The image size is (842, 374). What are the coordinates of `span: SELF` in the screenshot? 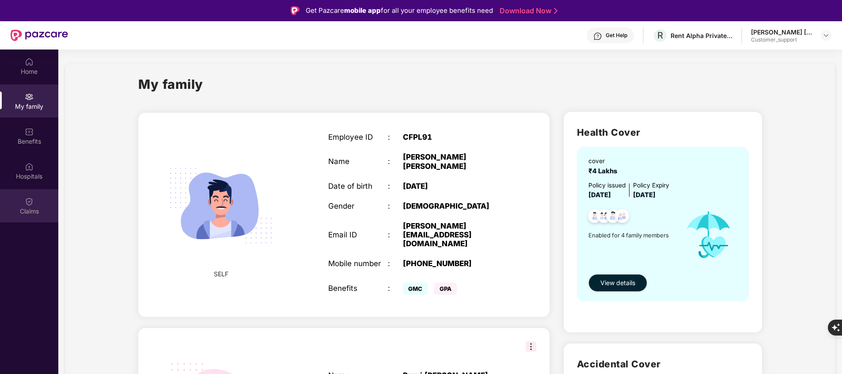 It's located at (221, 274).